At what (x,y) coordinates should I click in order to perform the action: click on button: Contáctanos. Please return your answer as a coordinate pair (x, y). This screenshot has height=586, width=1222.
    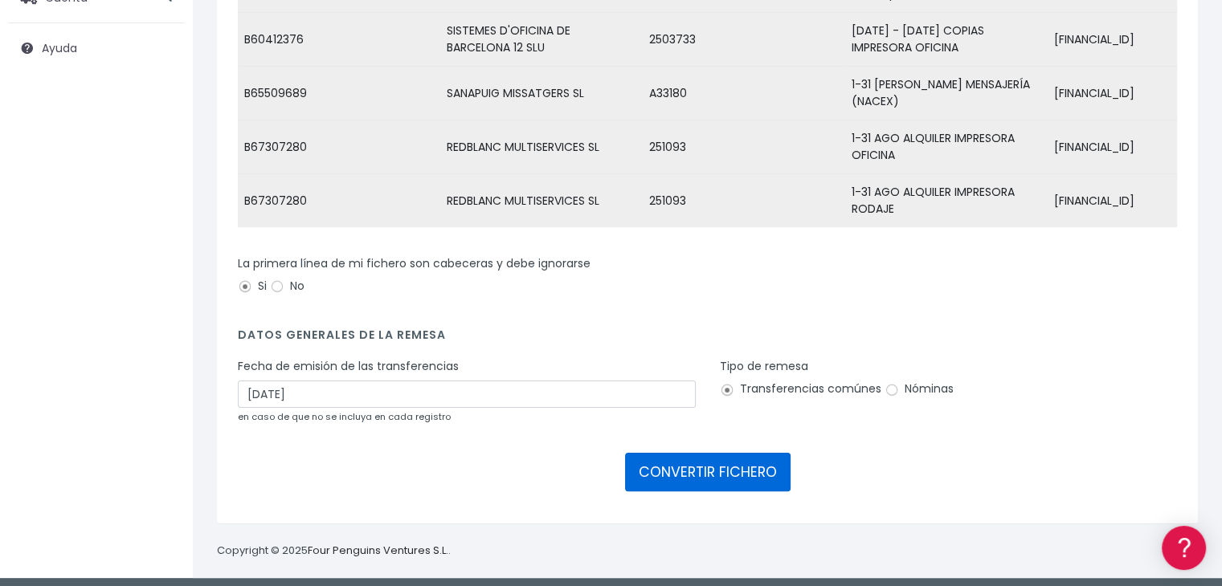
    Looking at the image, I should click on (161, 443).